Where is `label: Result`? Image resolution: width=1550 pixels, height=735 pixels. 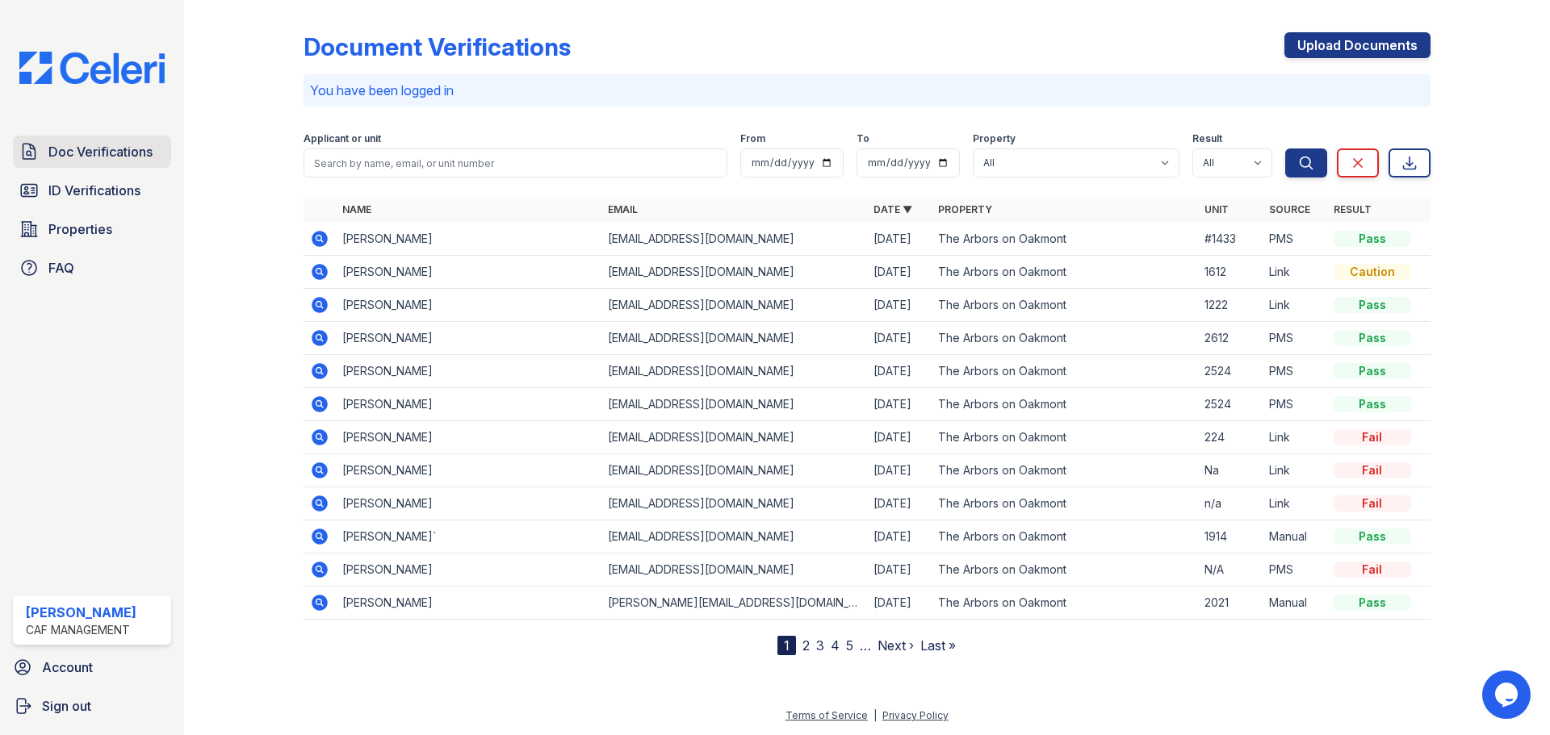
label: Result is located at coordinates (1207, 139).